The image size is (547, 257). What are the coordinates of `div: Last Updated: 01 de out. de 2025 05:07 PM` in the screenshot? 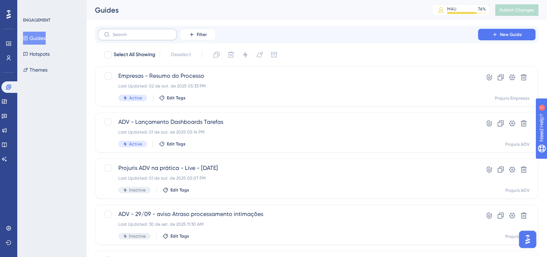 It's located at (288, 178).